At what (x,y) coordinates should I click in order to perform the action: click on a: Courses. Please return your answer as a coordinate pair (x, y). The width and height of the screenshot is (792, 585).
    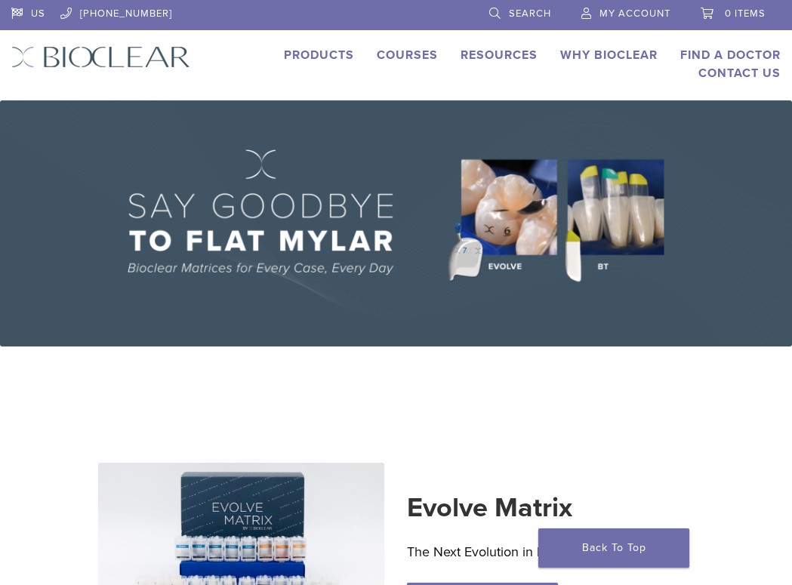
    Looking at the image, I should click on (407, 55).